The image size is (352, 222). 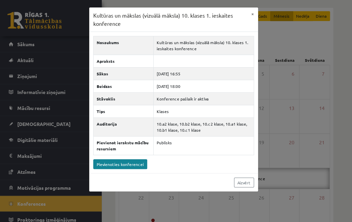 What do you see at coordinates (203, 45) in the screenshot?
I see `td: Kultūras un mākslas (vizuālā māksla) 10. klases 1. ieskaites konference` at bounding box center [203, 45].